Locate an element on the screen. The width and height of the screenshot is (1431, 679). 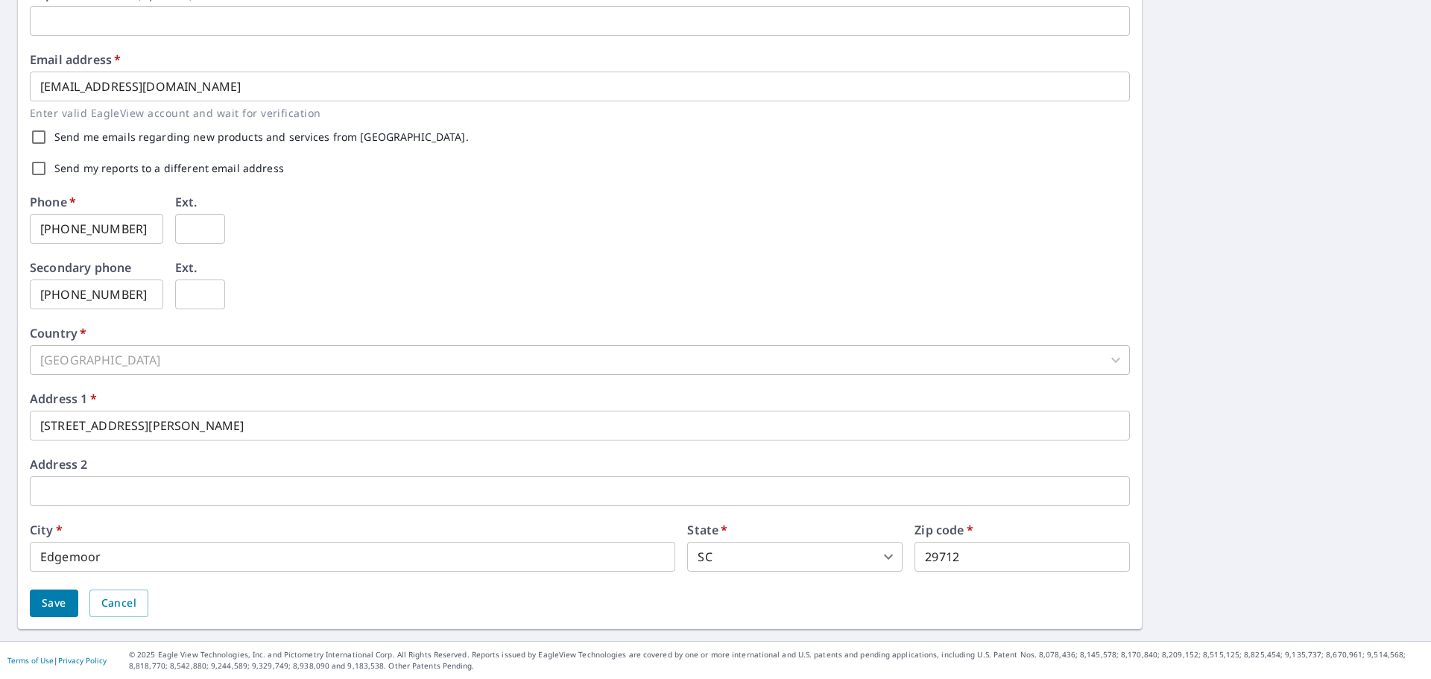
label: Zip code is located at coordinates (944, 530).